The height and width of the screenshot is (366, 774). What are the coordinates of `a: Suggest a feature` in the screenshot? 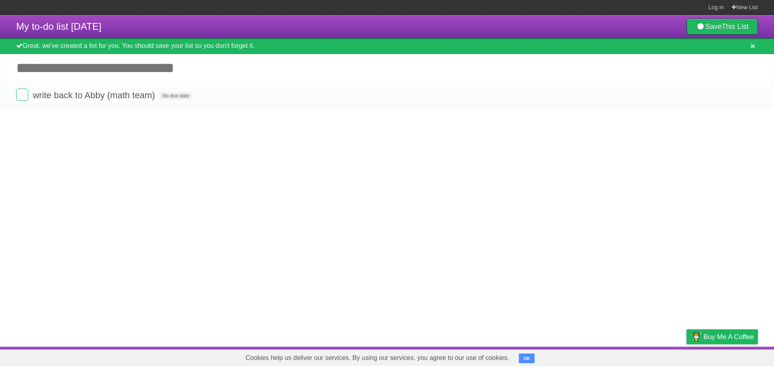 It's located at (733, 357).